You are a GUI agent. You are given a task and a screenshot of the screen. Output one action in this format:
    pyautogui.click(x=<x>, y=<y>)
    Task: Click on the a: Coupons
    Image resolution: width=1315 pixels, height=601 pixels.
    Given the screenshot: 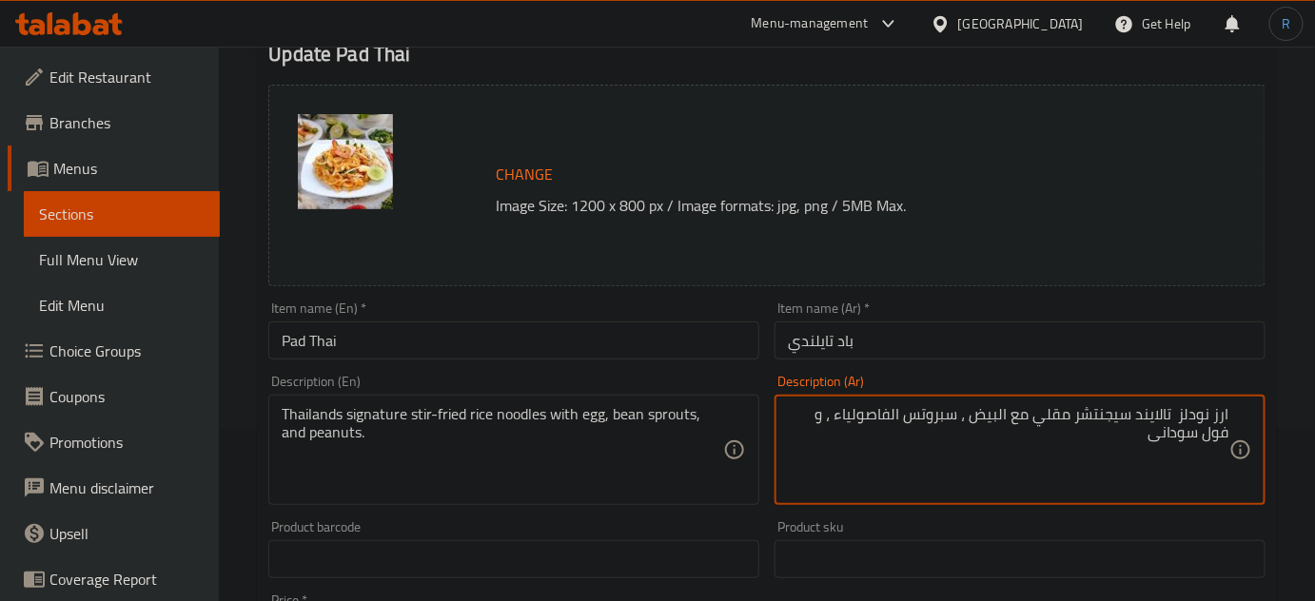 What is the action you would take?
    pyautogui.click(x=113, y=397)
    